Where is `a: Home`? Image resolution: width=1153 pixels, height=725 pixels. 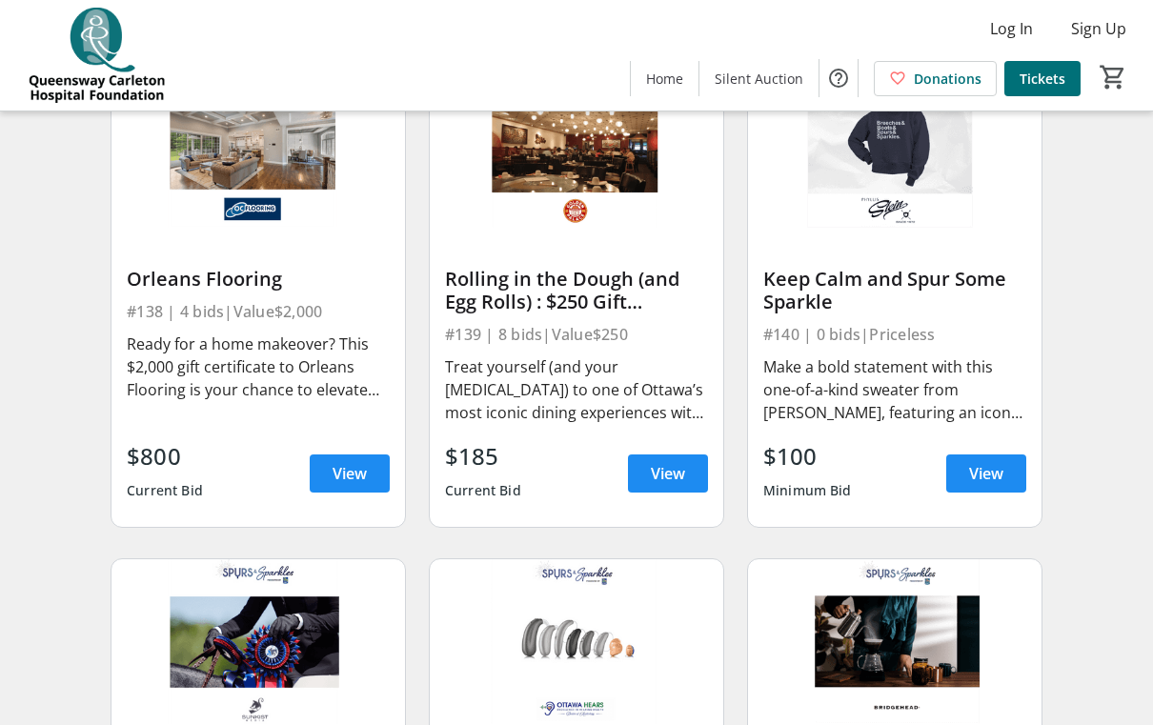
a: Home is located at coordinates (664, 78).